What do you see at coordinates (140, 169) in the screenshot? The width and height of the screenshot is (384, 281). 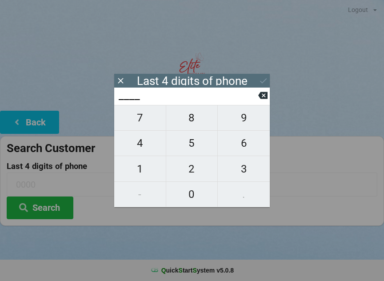 I see `span: 1` at bounding box center [140, 169].